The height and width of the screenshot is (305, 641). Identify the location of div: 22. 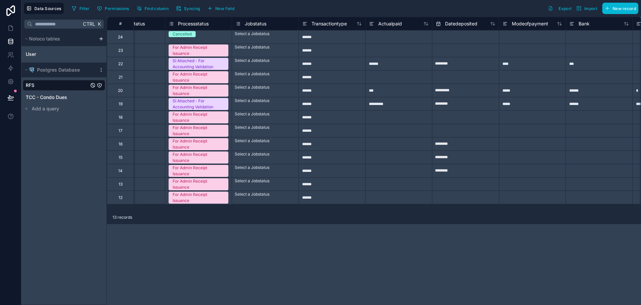
(121, 64).